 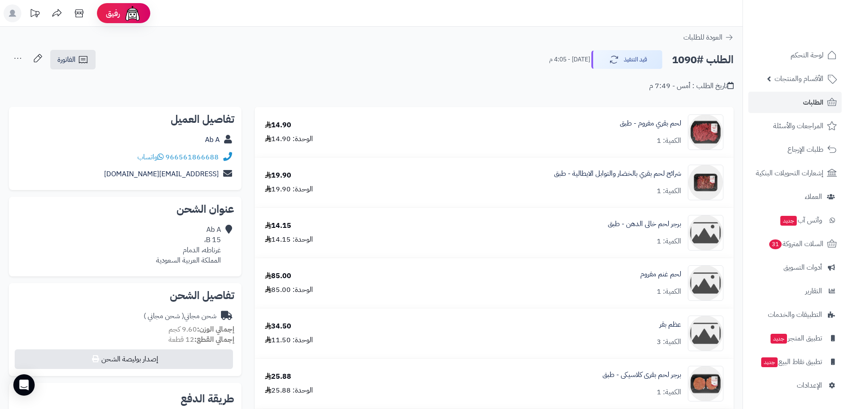 I want to click on a: لحم غنم مفروم, so click(x=661, y=274).